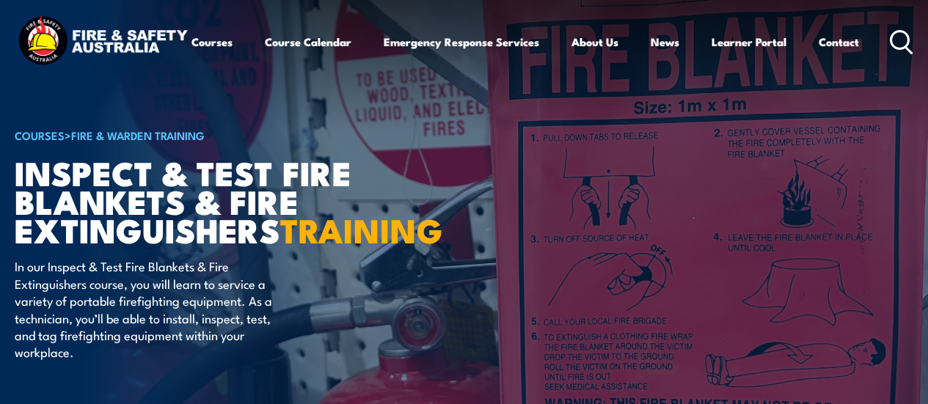  What do you see at coordinates (749, 42) in the screenshot?
I see `a: Learner Portal` at bounding box center [749, 42].